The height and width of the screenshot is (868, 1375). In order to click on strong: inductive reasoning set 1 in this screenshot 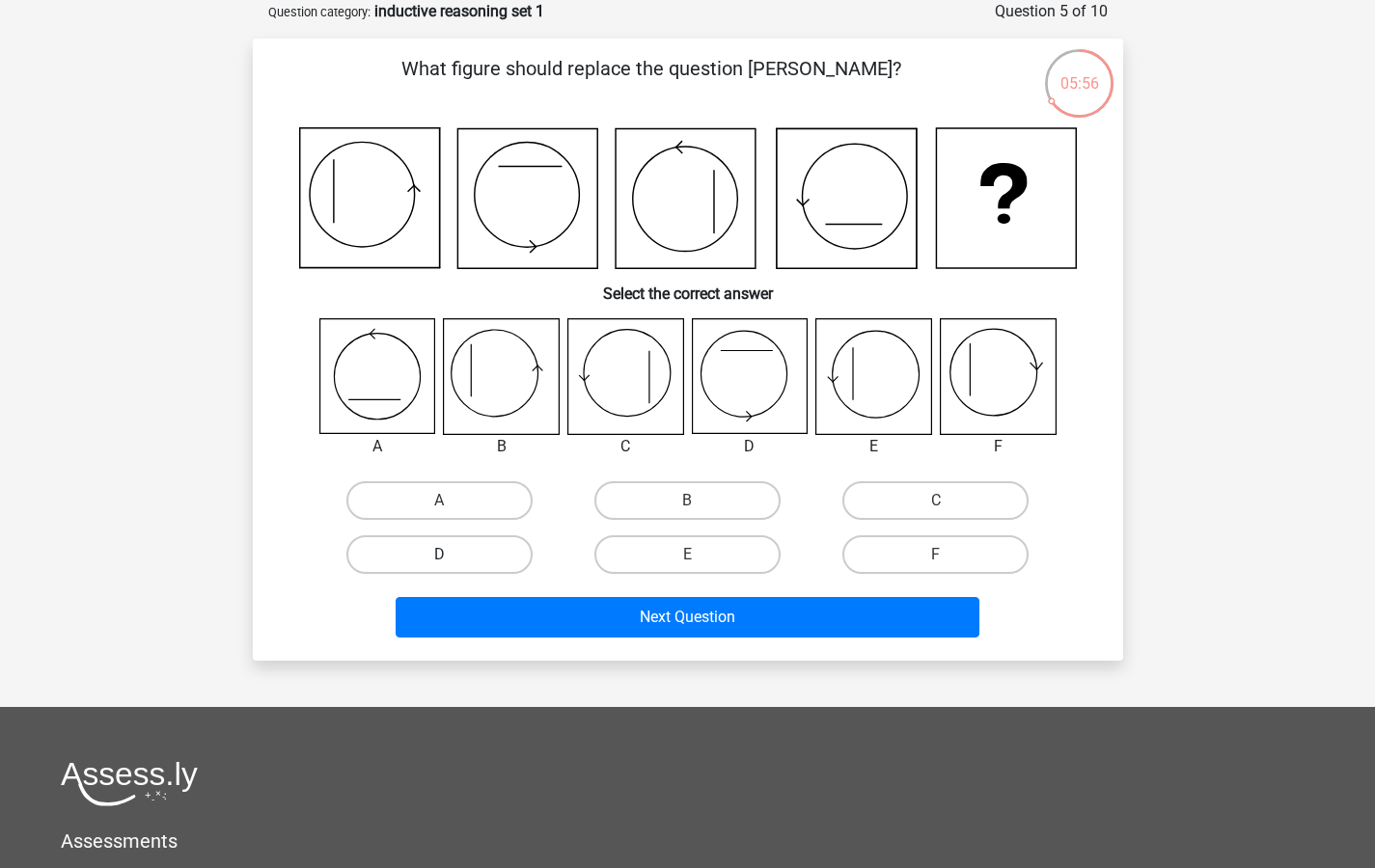, I will do `click(459, 11)`.